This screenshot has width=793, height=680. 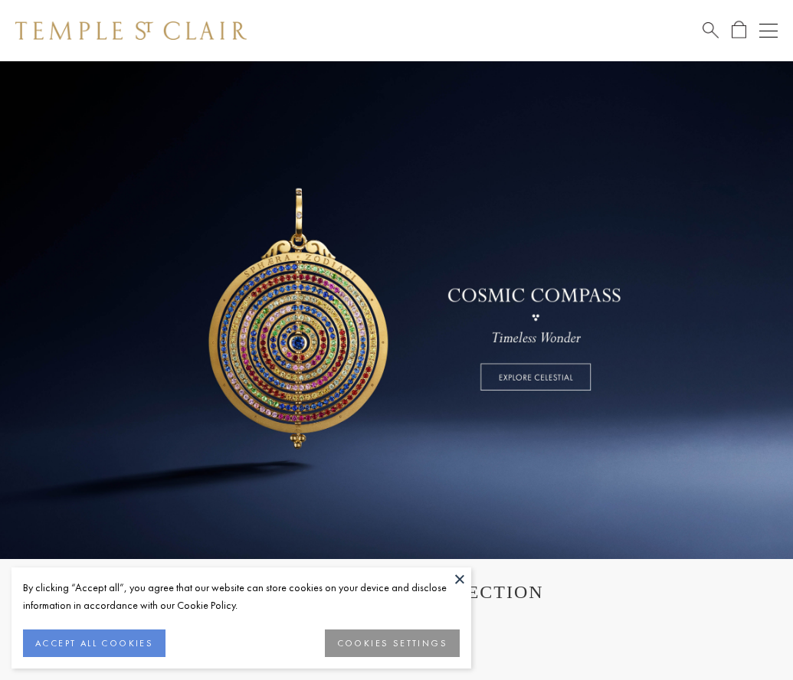 What do you see at coordinates (738, 30) in the screenshot?
I see `a: Open Shopping Bag` at bounding box center [738, 30].